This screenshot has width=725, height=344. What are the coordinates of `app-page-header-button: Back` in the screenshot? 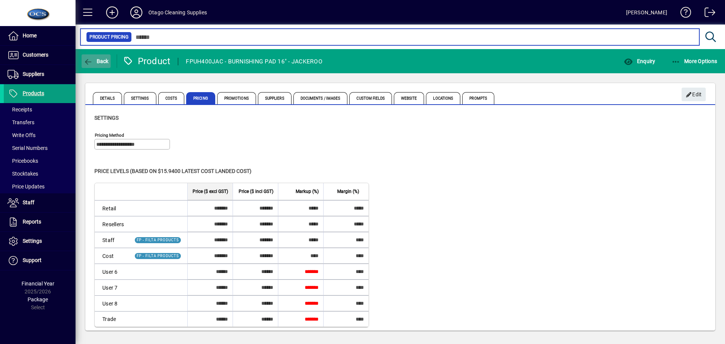 It's located at (96, 61).